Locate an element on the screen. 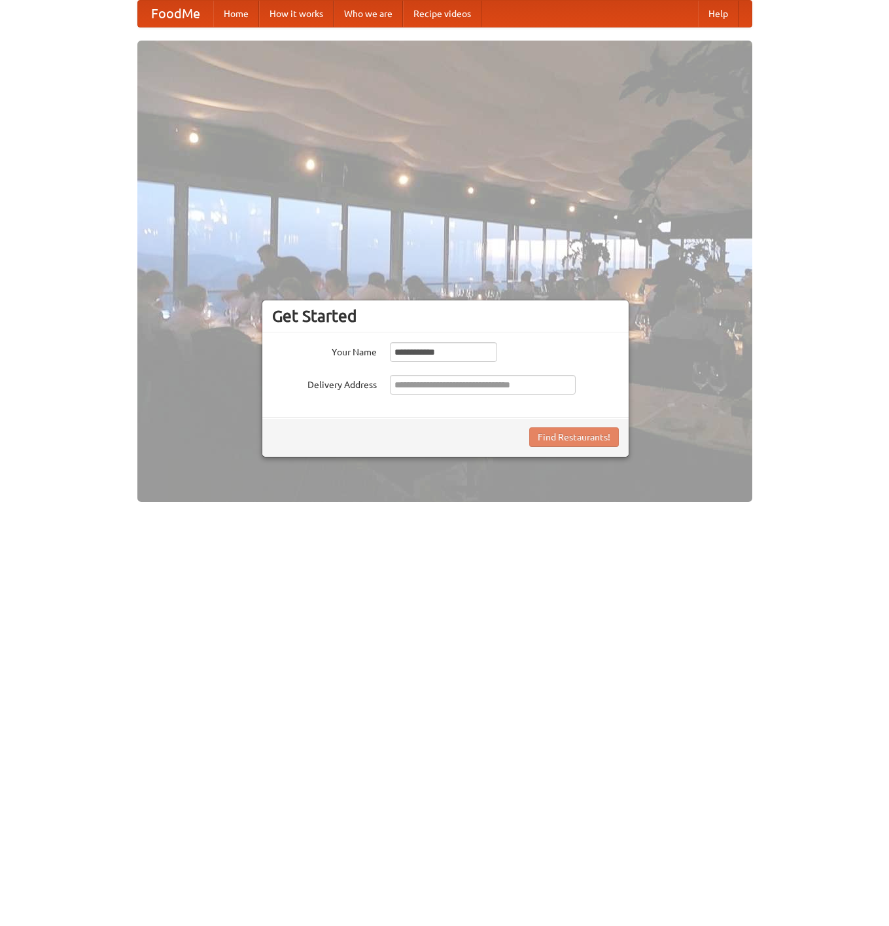  a: Recipe videos is located at coordinates (442, 14).